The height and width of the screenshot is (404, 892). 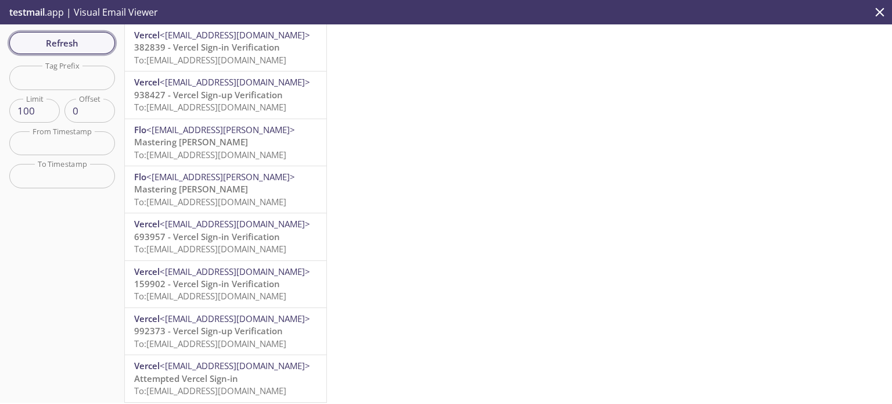 I want to click on span: 693957 - Vercel Sign-in Verification, so click(x=207, y=236).